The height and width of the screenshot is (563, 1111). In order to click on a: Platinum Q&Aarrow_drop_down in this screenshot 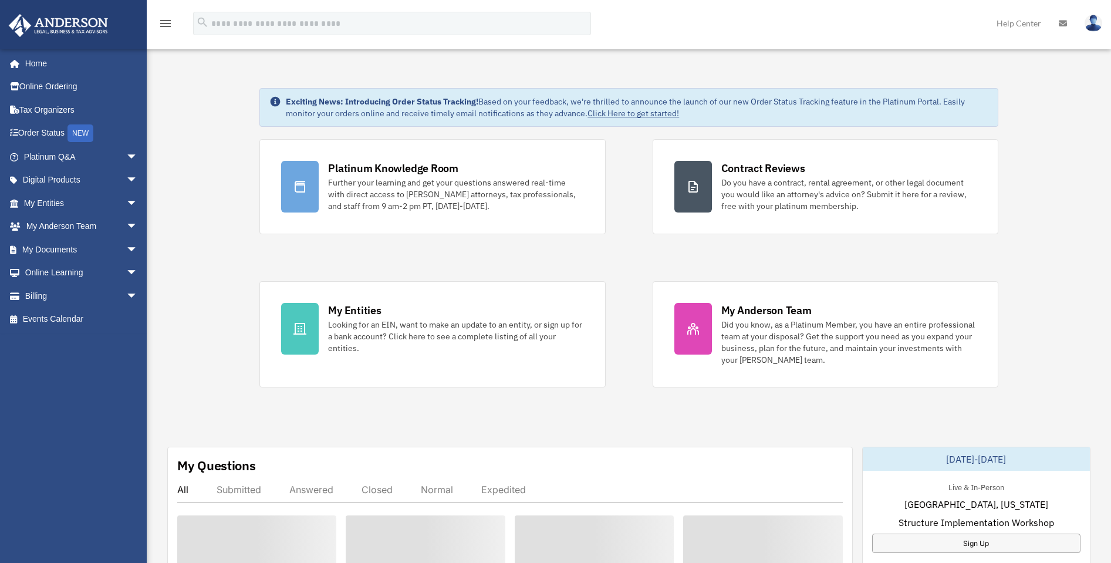, I will do `click(82, 157)`.